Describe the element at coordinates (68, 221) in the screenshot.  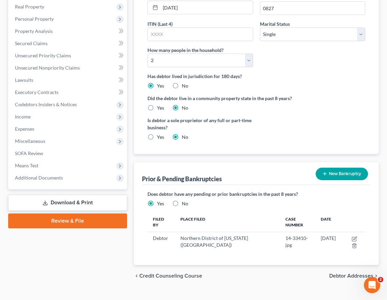
I see `a: Review & File` at that location.